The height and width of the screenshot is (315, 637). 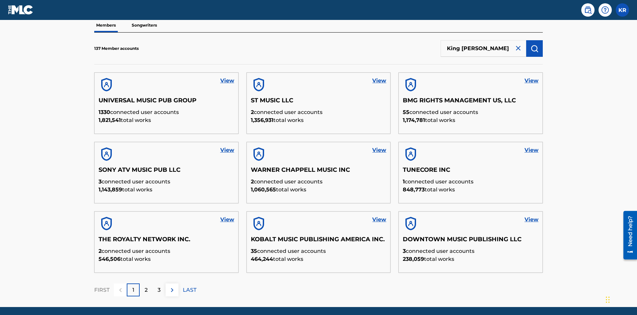 What do you see at coordinates (190, 290) in the screenshot?
I see `p: LAST` at bounding box center [190, 290].